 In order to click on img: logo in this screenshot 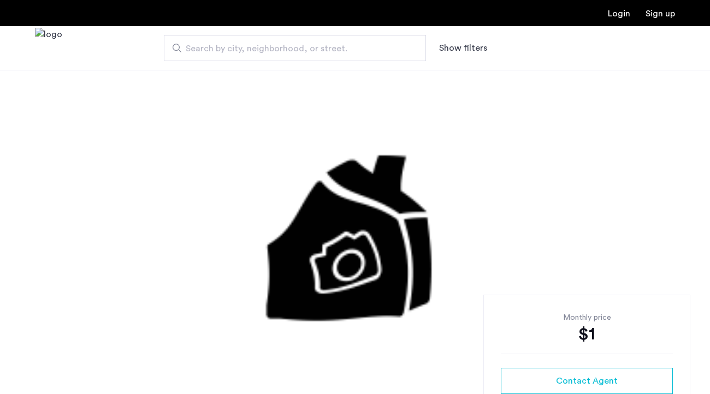, I will do `click(49, 48)`.